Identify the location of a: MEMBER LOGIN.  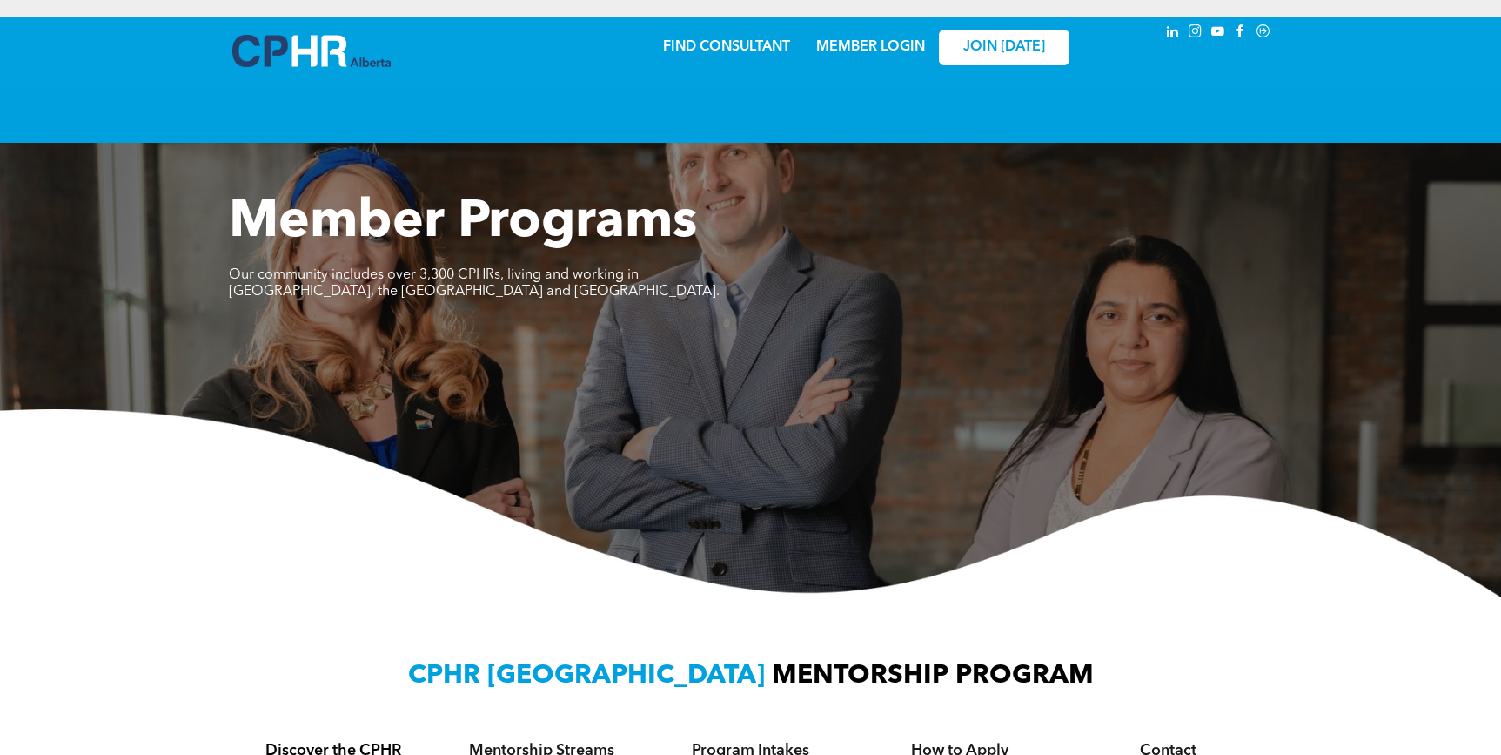
(870, 47).